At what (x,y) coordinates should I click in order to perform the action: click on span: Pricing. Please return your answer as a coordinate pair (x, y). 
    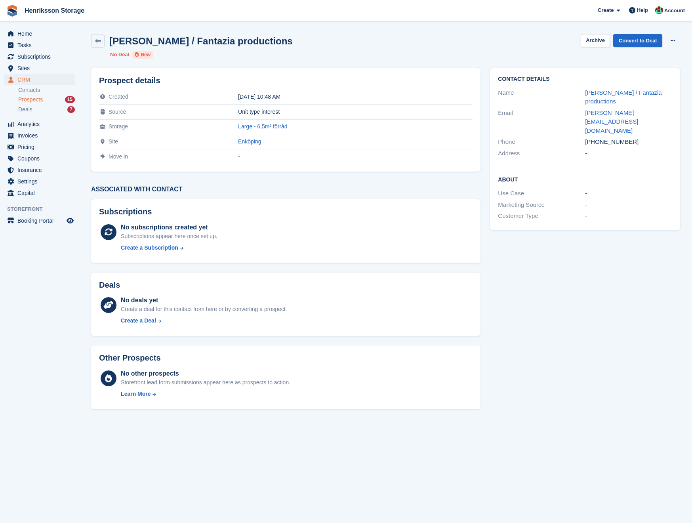
    Looking at the image, I should click on (41, 147).